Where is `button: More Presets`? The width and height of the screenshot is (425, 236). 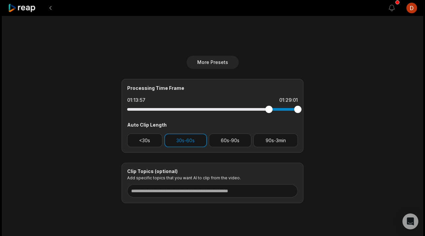 button: More Presets is located at coordinates (212, 62).